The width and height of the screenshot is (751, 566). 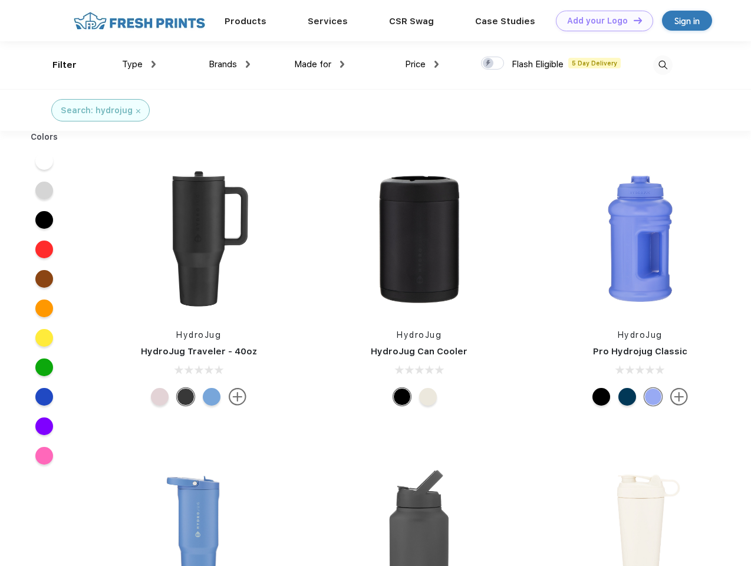 What do you see at coordinates (662, 65) in the screenshot?
I see `img: desktop_search.svg` at bounding box center [662, 65].